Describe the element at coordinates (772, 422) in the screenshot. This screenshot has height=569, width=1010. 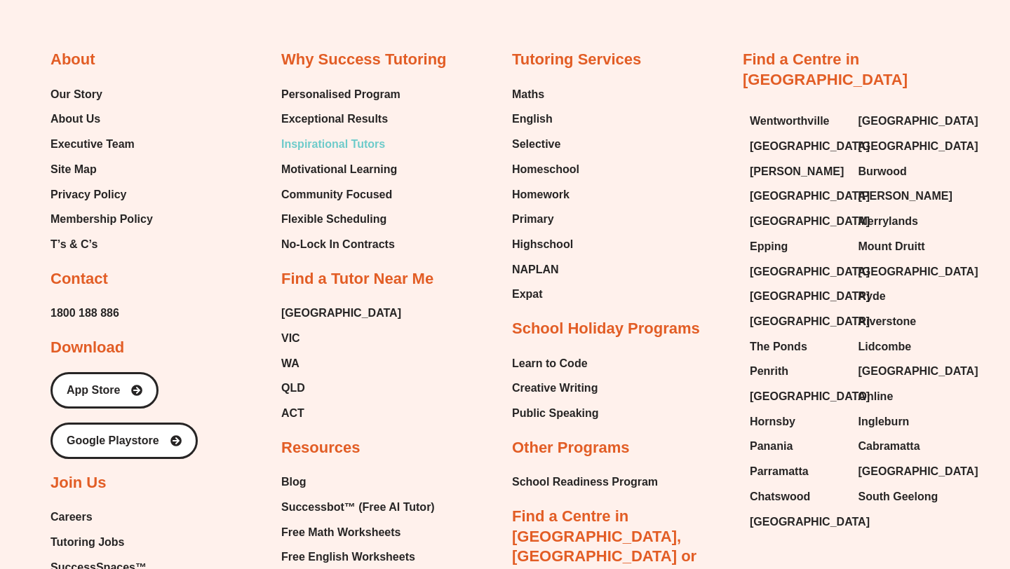
I see `span: Hornsby` at that location.